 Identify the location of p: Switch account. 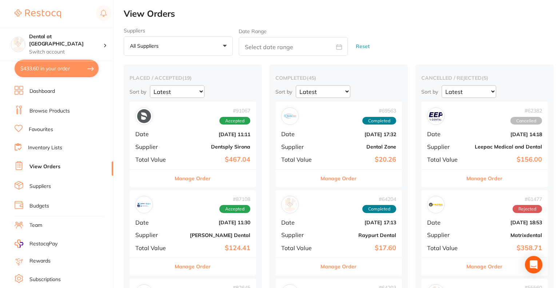
(66, 52).